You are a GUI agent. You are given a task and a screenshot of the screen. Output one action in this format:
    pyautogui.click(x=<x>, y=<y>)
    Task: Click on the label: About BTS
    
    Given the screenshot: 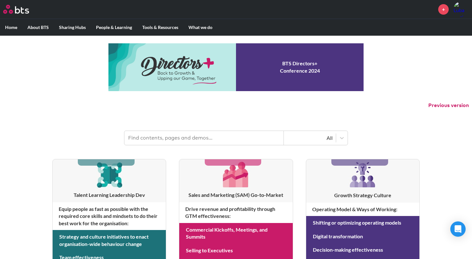 What is the action you would take?
    pyautogui.click(x=38, y=27)
    